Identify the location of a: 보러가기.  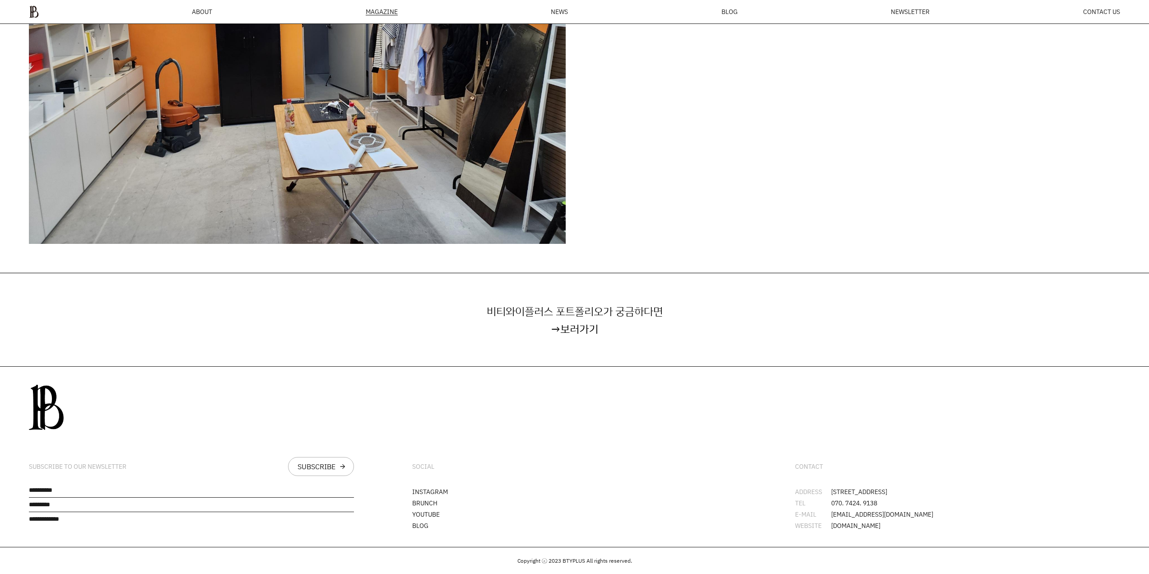
(579, 329).